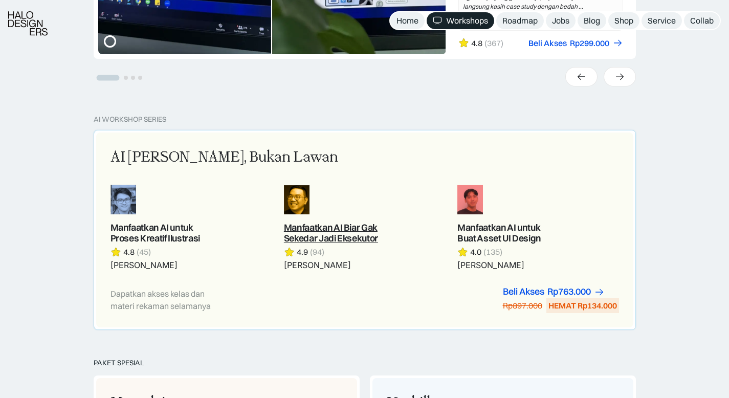  I want to click on a: Roadmap, so click(520, 20).